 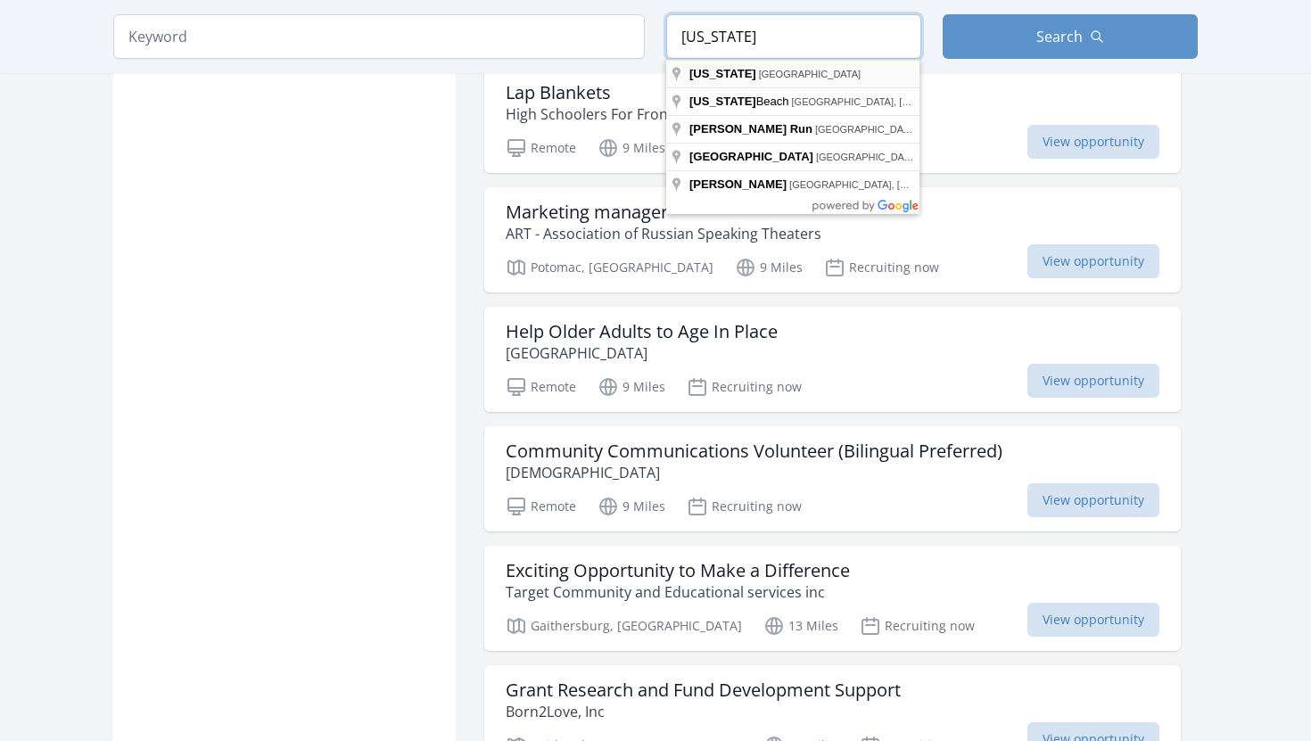 What do you see at coordinates (740, 101) in the screenshot?
I see `span: Beach` at bounding box center [740, 101].